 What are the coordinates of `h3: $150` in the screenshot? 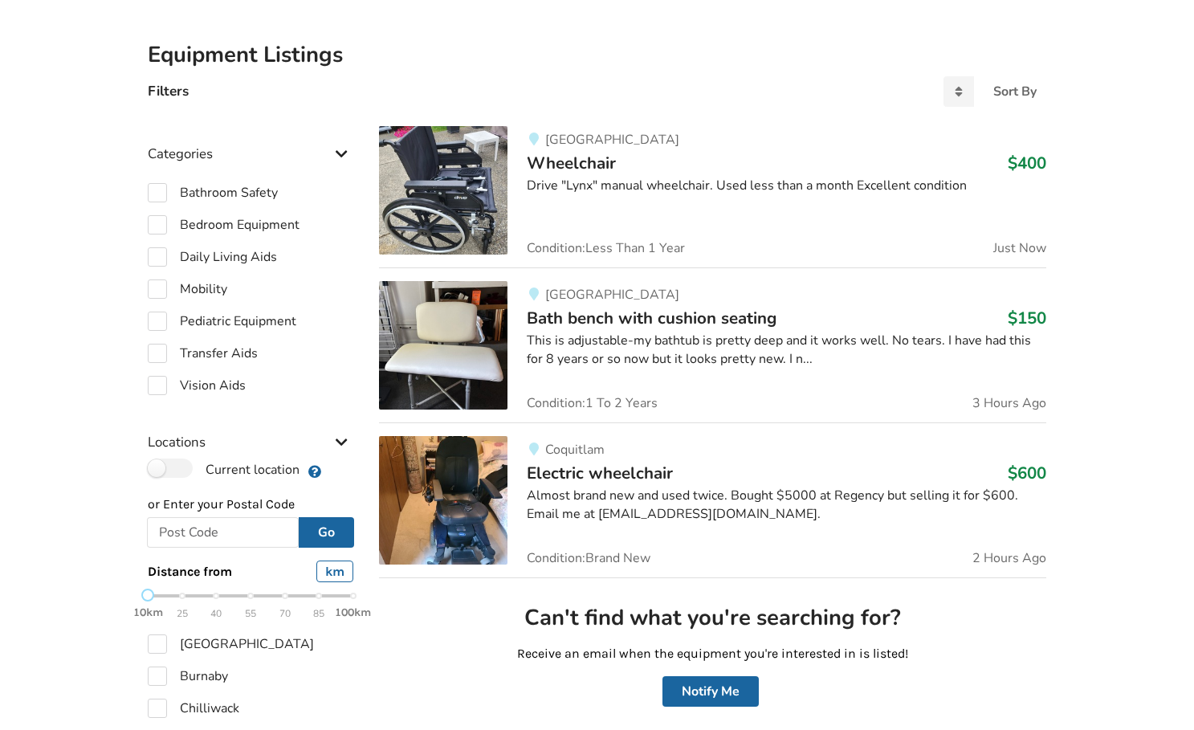 It's located at (1027, 318).